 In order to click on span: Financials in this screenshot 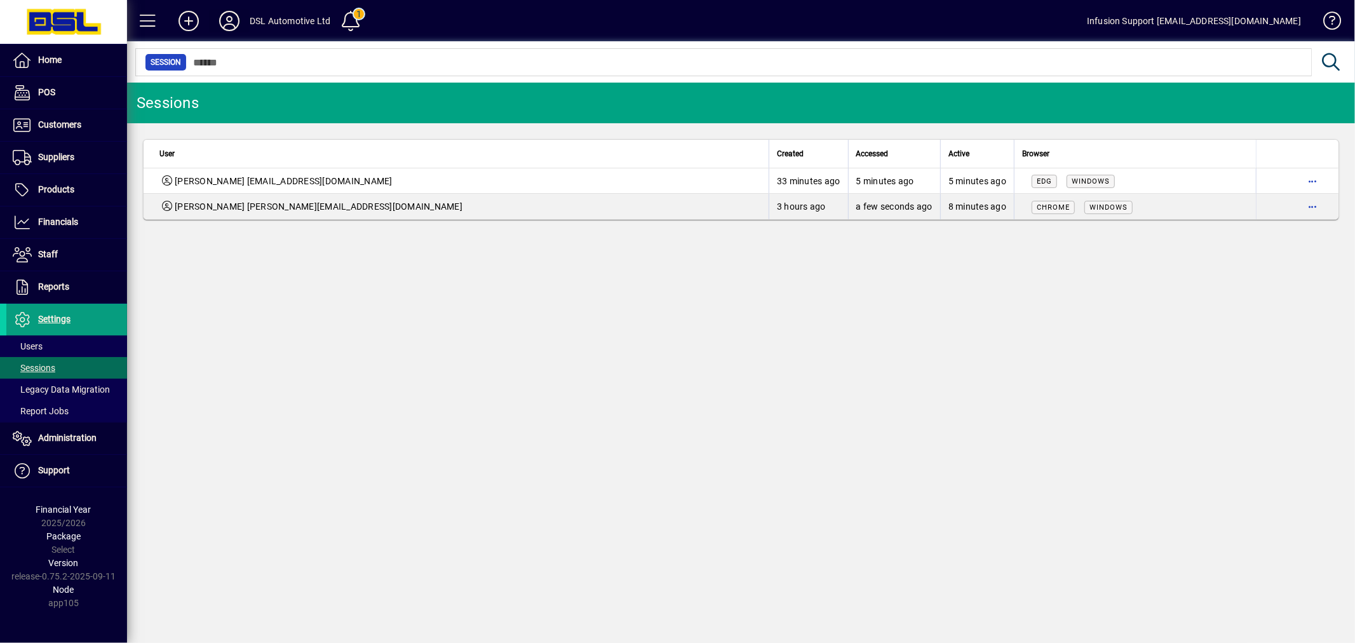, I will do `click(58, 222)`.